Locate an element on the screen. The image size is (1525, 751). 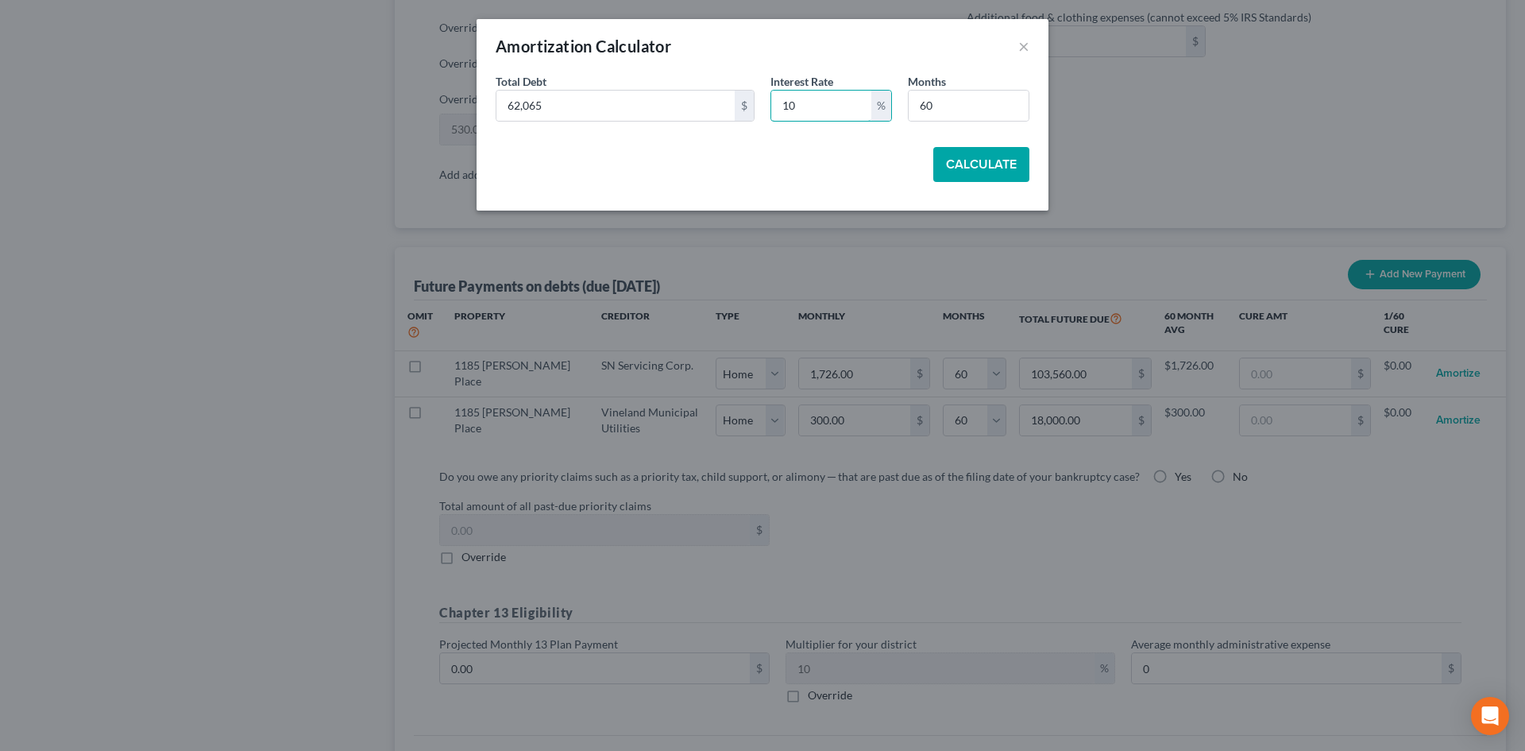
input: 5 is located at coordinates (821, 106).